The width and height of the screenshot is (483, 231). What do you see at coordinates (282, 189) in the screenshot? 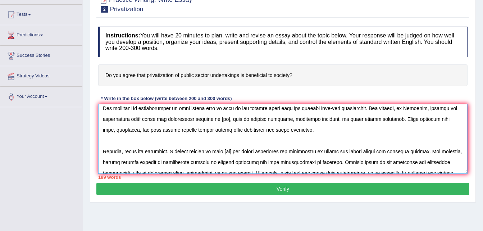
I see `button: Verify` at bounding box center [282, 189].